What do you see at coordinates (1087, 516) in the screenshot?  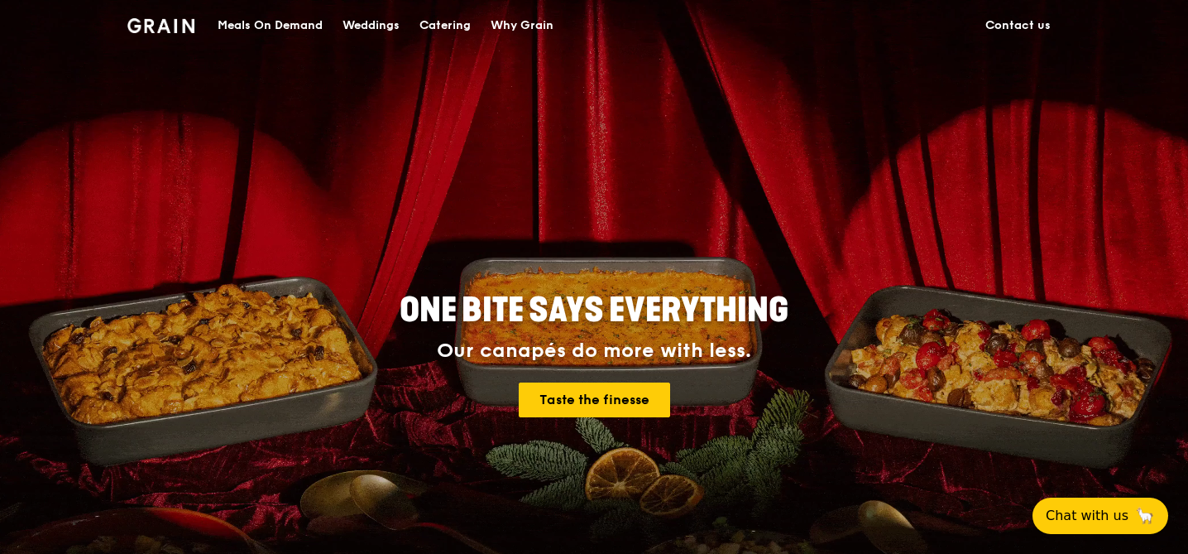 I see `span: Chat with us` at bounding box center [1087, 516].